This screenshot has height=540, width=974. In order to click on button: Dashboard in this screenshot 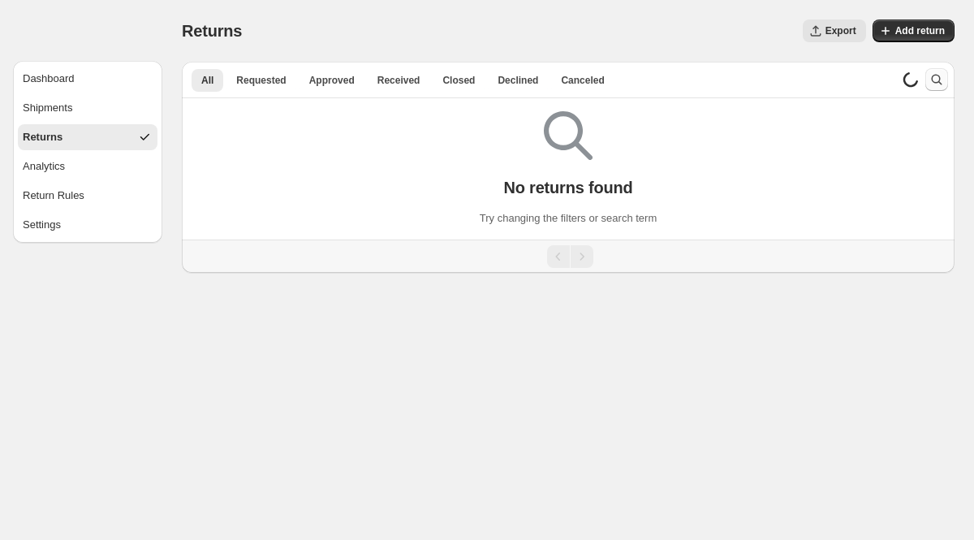, I will do `click(88, 79)`.